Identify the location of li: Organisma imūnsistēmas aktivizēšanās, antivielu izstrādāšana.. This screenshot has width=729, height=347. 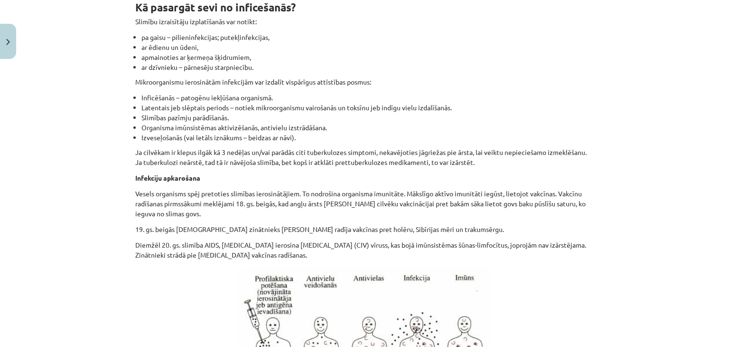
(367, 127).